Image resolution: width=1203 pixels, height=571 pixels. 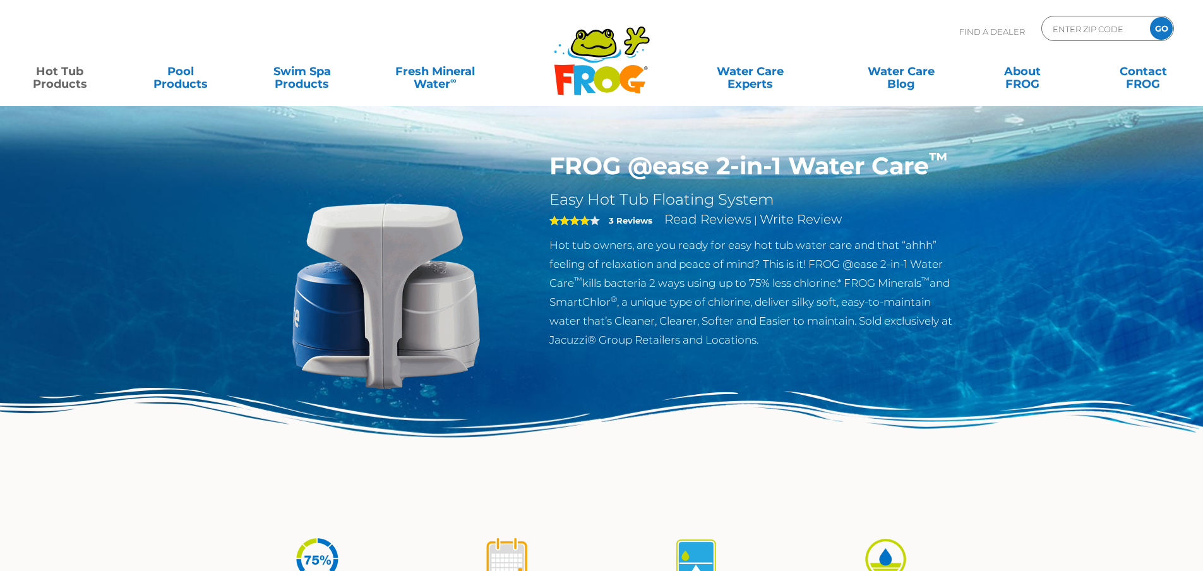 What do you see at coordinates (181, 71) in the screenshot?
I see `a: PoolProducts` at bounding box center [181, 71].